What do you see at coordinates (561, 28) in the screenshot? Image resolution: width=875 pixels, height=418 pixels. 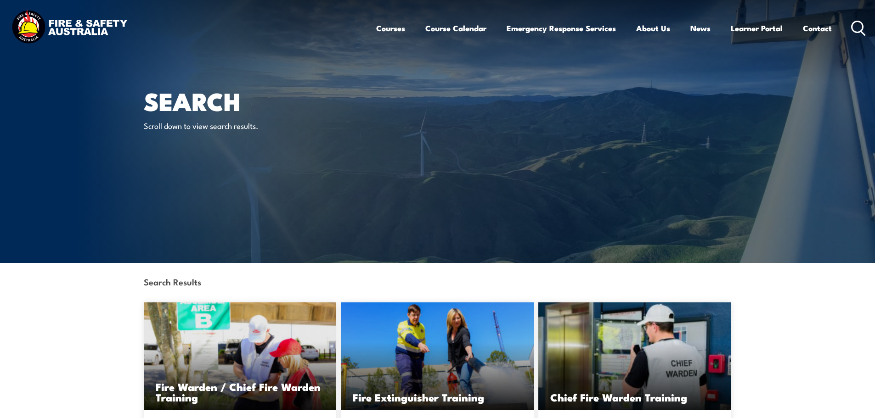 I see `a: Emergency Response Services` at bounding box center [561, 28].